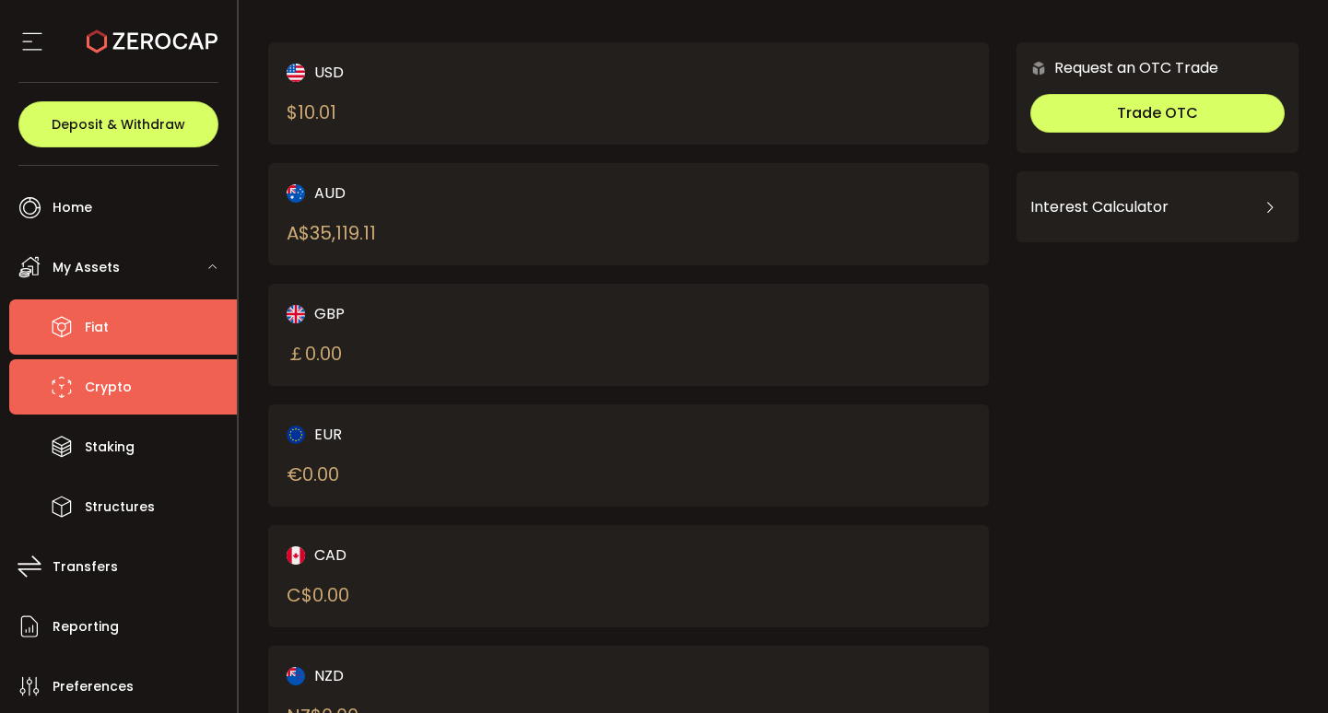  I want to click on span: Crypto, so click(108, 387).